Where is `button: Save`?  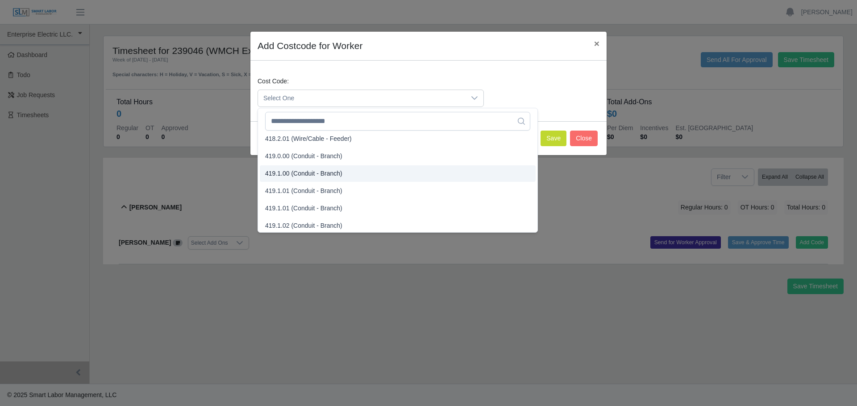 button: Save is located at coordinates (553, 138).